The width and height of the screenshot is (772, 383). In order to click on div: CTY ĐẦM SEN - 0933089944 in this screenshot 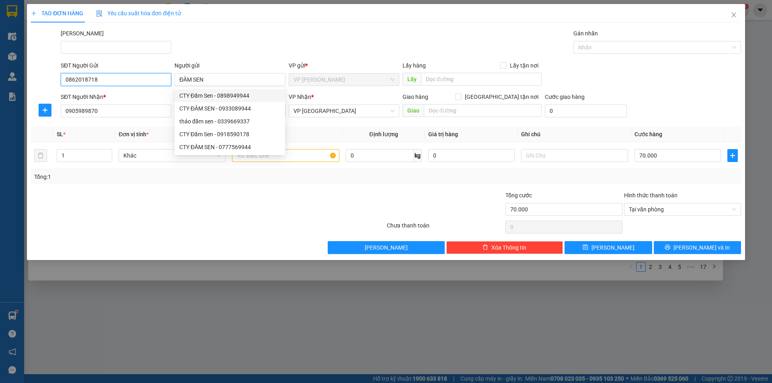, I will do `click(230, 109)`.